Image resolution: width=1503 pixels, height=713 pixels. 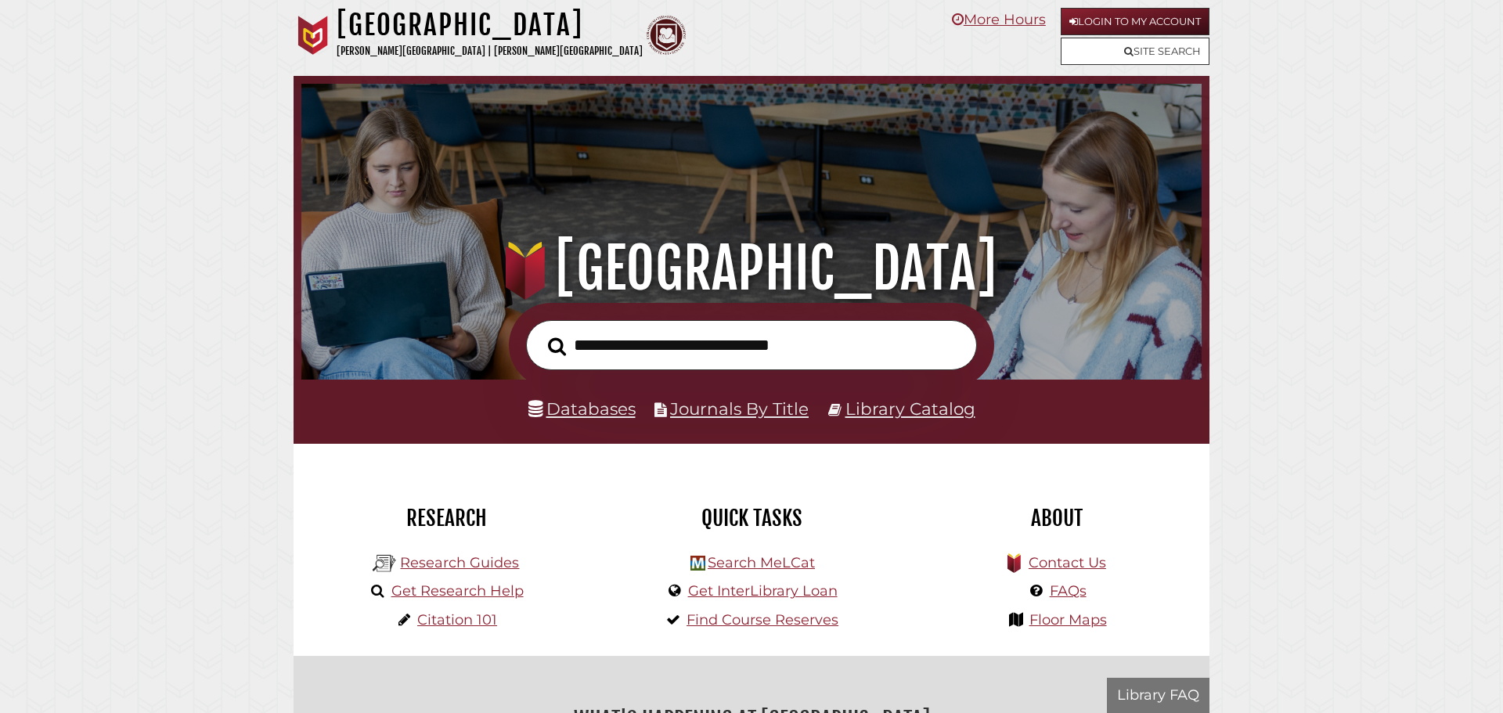 What do you see at coordinates (666, 35) in the screenshot?
I see `img: Calvin Theological Seminary` at bounding box center [666, 35].